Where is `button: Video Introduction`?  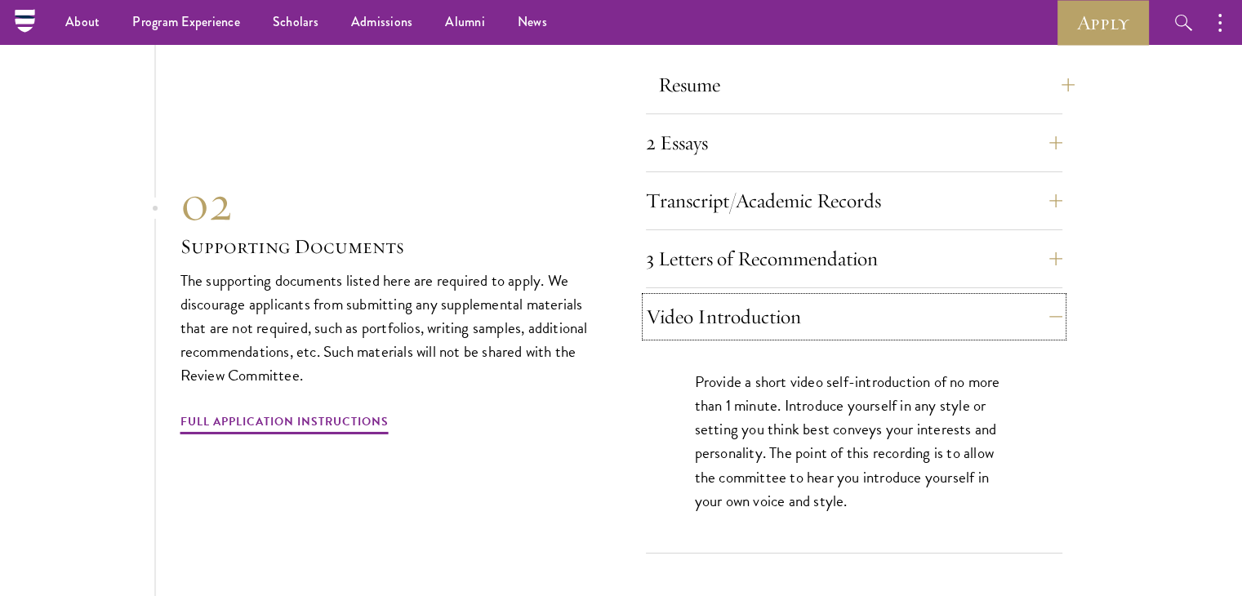
button: Video Introduction is located at coordinates (854, 317).